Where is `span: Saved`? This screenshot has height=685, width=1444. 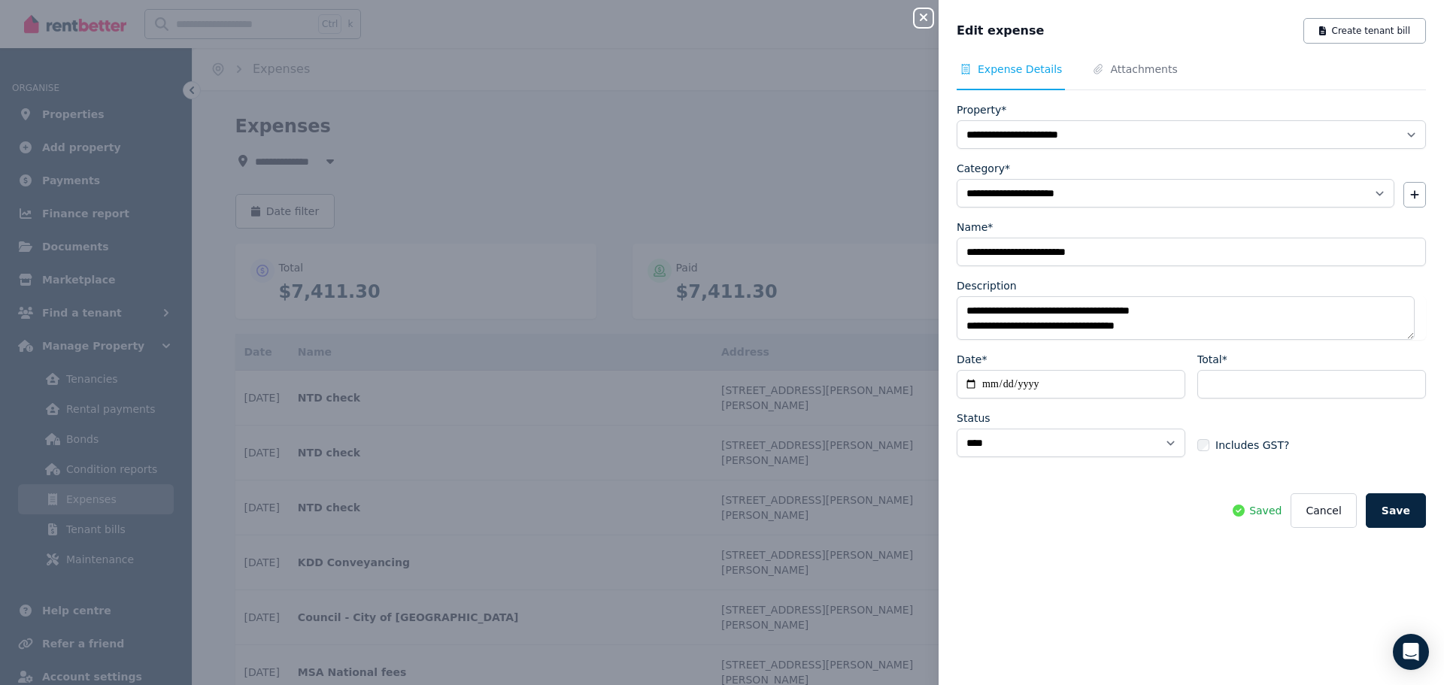 span: Saved is located at coordinates (1265, 511).